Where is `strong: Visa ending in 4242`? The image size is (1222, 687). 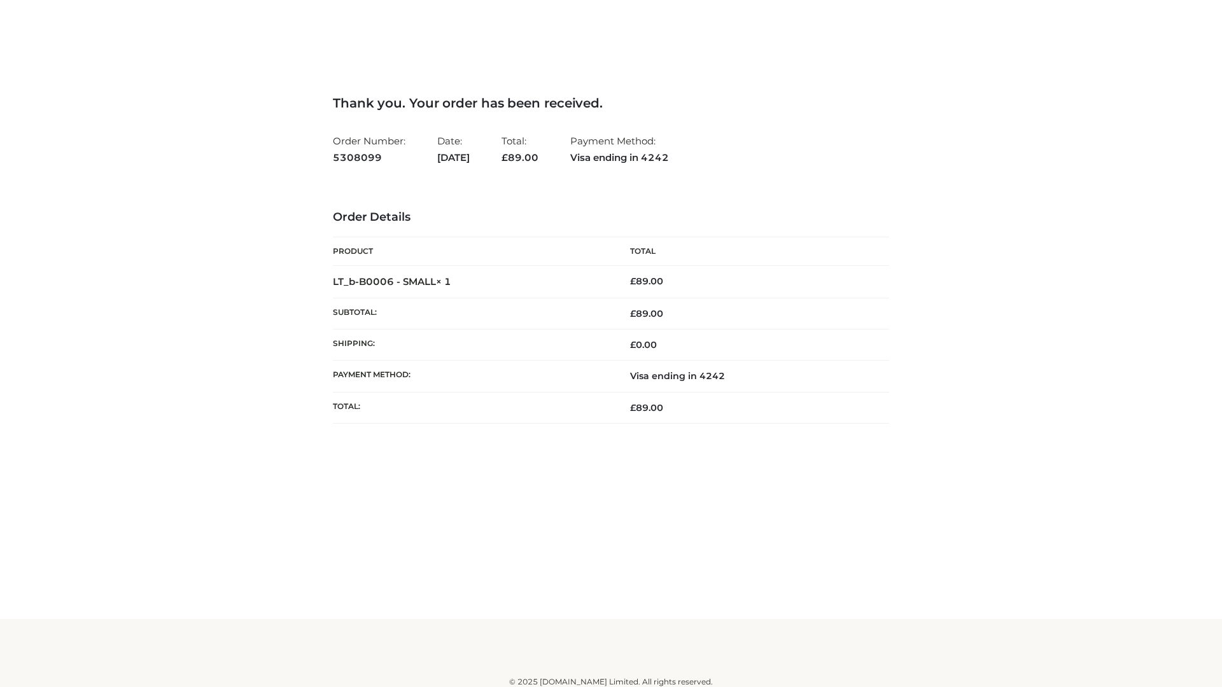 strong: Visa ending in 4242 is located at coordinates (619, 158).